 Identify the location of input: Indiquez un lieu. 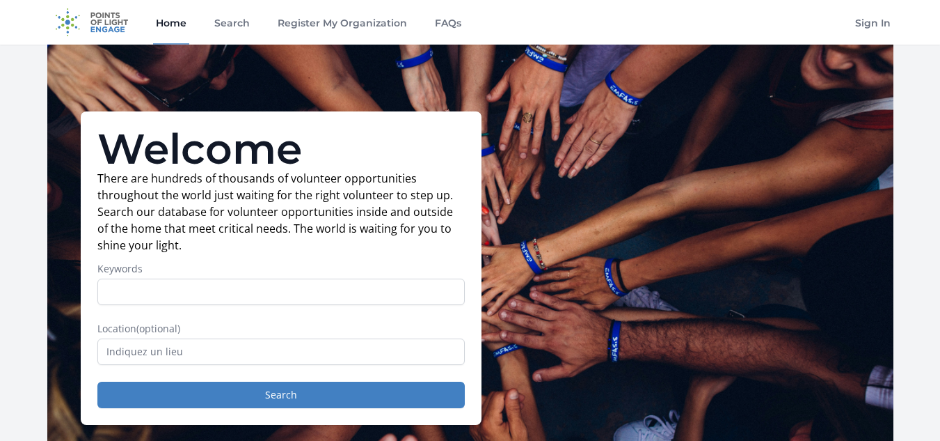
(281, 352).